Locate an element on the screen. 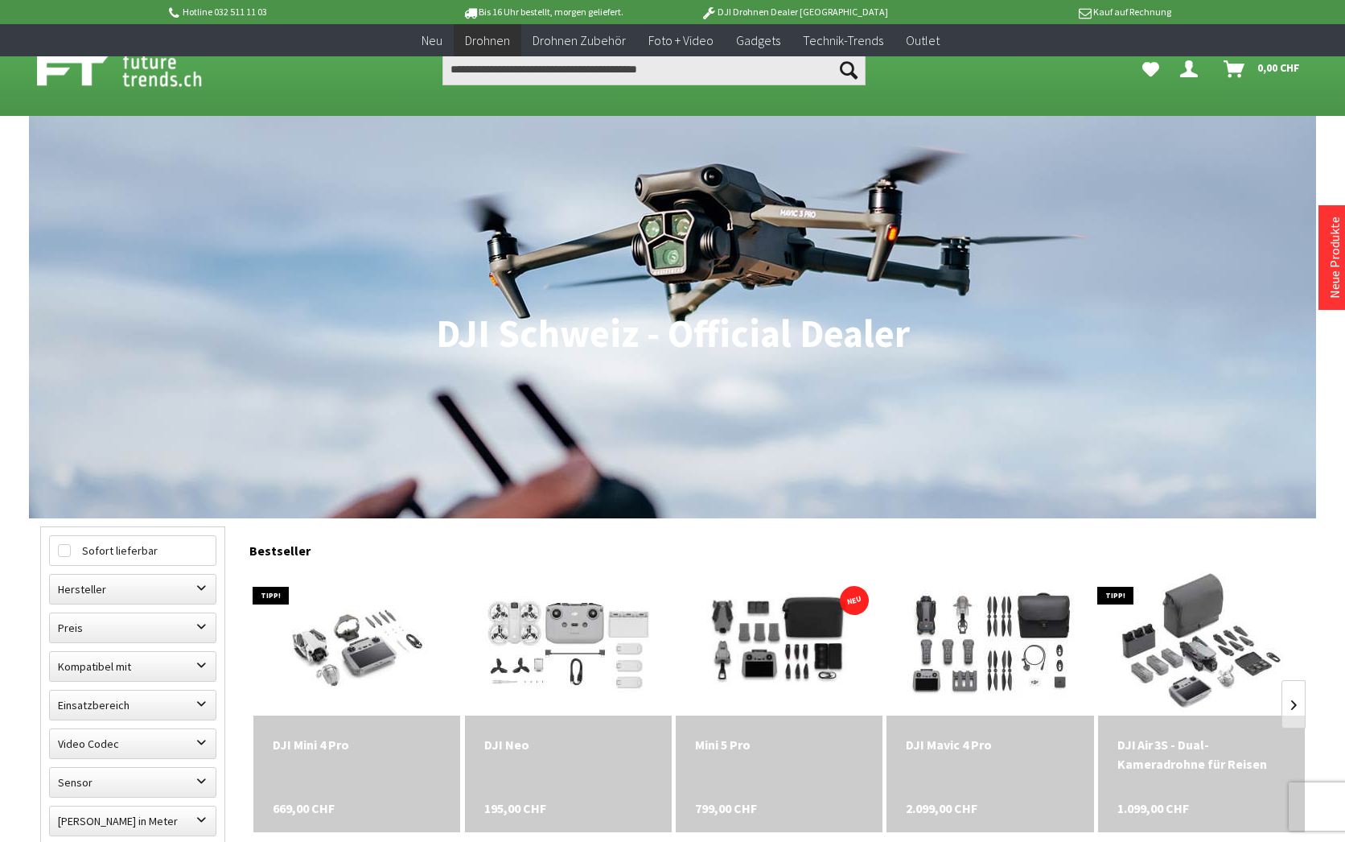 Image resolution: width=1345 pixels, height=842 pixels. span: 669,00 CHF is located at coordinates (303, 808).